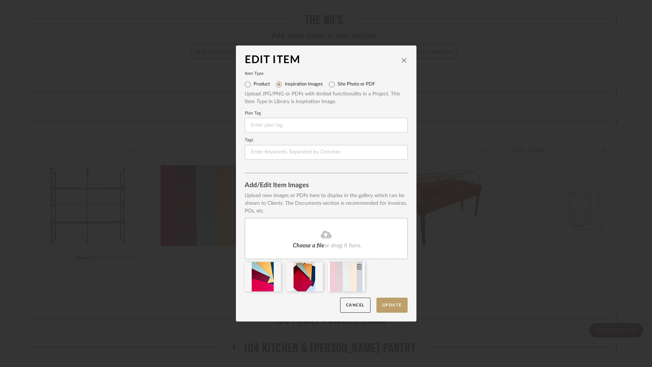 This screenshot has height=367, width=652. I want to click on button: close, so click(404, 60).